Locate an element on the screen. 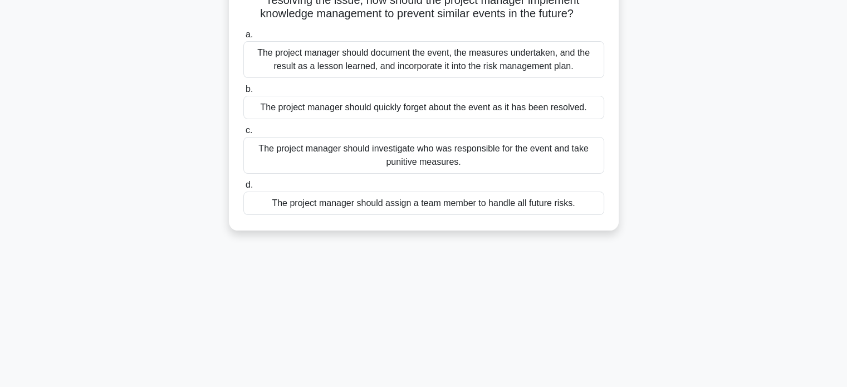 Image resolution: width=847 pixels, height=387 pixels. span: d. is located at coordinates (249, 184).